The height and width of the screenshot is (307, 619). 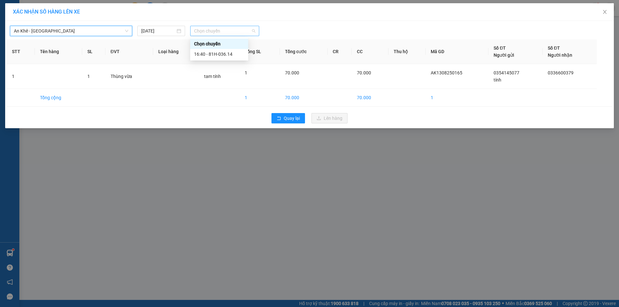 What do you see at coordinates (94, 52) in the screenshot?
I see `th: SL` at bounding box center [94, 52].